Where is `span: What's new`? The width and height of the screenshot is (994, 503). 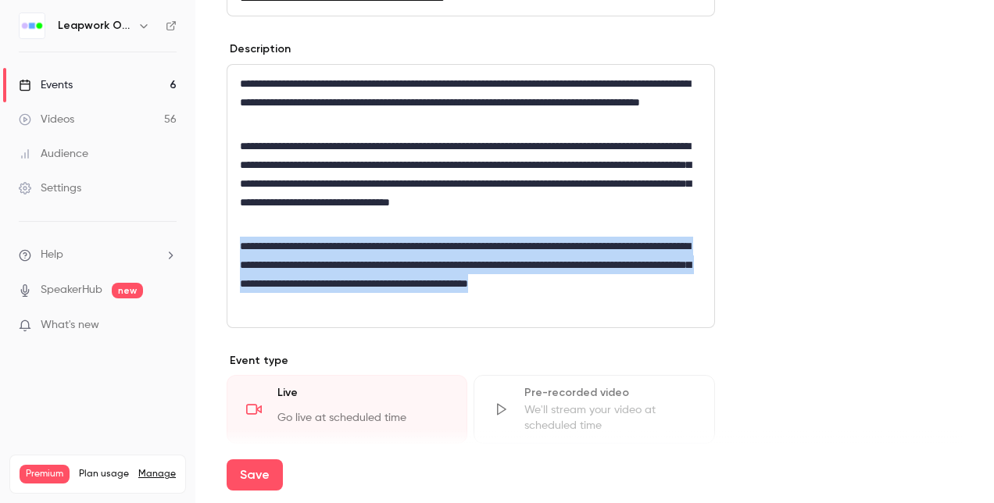
span: What's new is located at coordinates (70, 325).